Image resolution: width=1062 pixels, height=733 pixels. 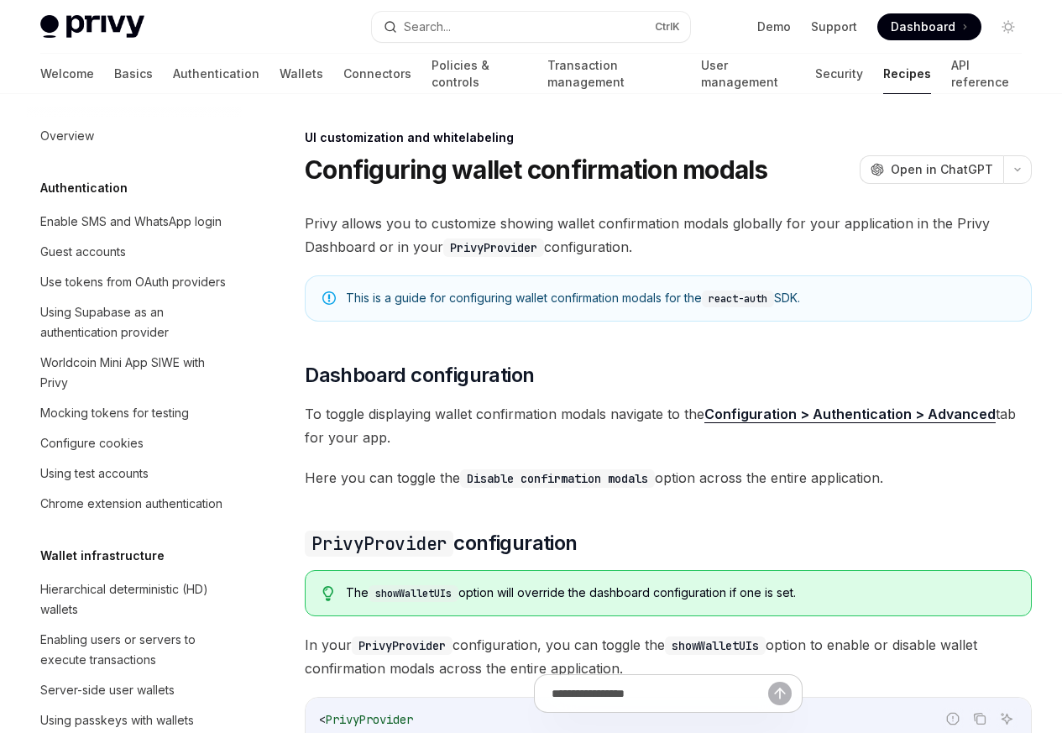 I want to click on button: Open in ChatGPT, so click(x=931, y=170).